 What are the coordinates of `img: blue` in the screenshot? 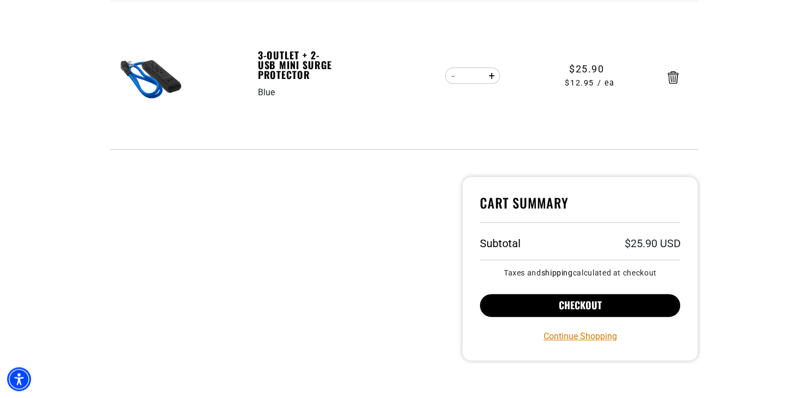 It's located at (149, 80).